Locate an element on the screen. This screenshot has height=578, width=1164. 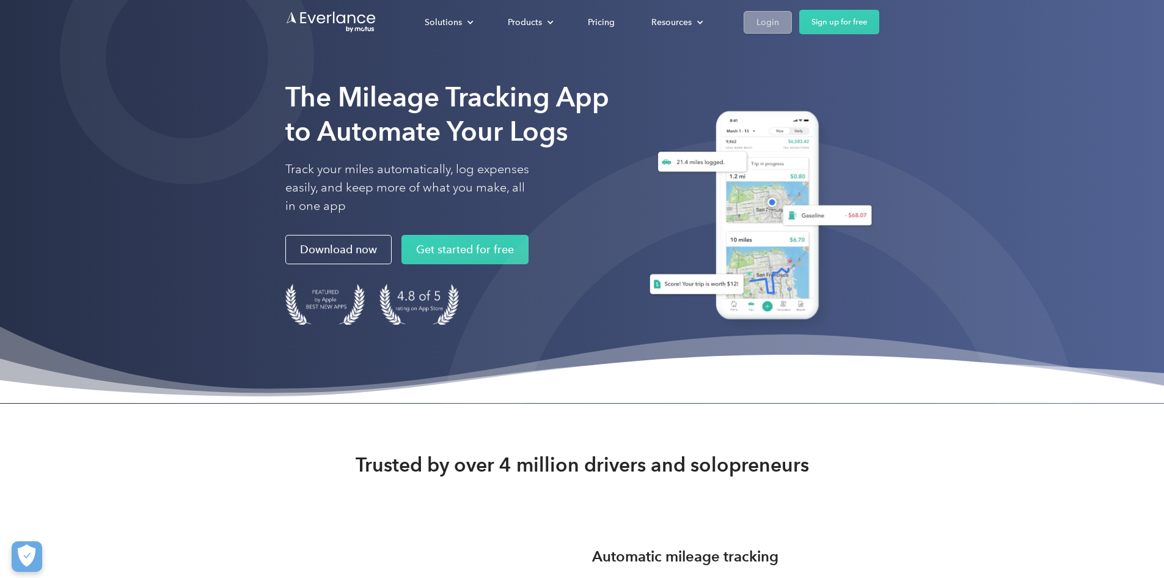
div: Pricing is located at coordinates (601, 22).